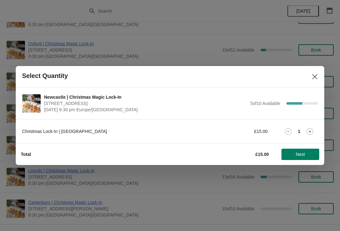 The width and height of the screenshot is (340, 231). What do you see at coordinates (145, 97) in the screenshot?
I see `span: Newcastle | Christmas Magic Lock-In` at bounding box center [145, 97].